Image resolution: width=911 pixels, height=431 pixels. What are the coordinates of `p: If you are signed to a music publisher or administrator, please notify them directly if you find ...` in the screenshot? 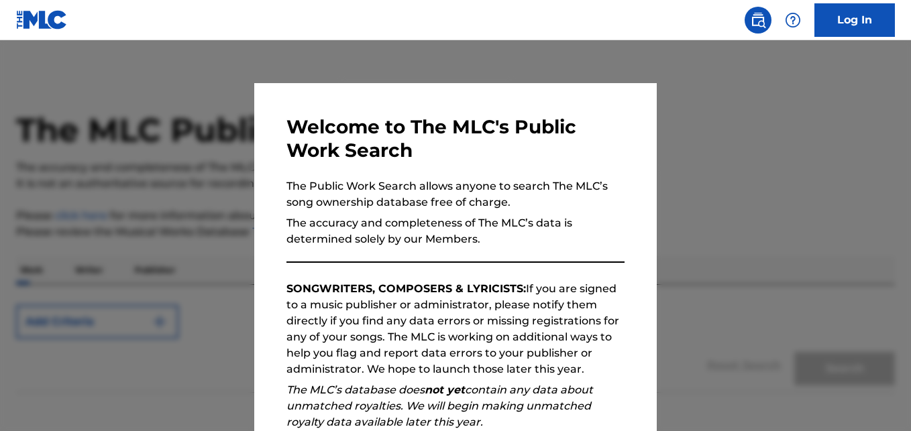 It's located at (456, 329).